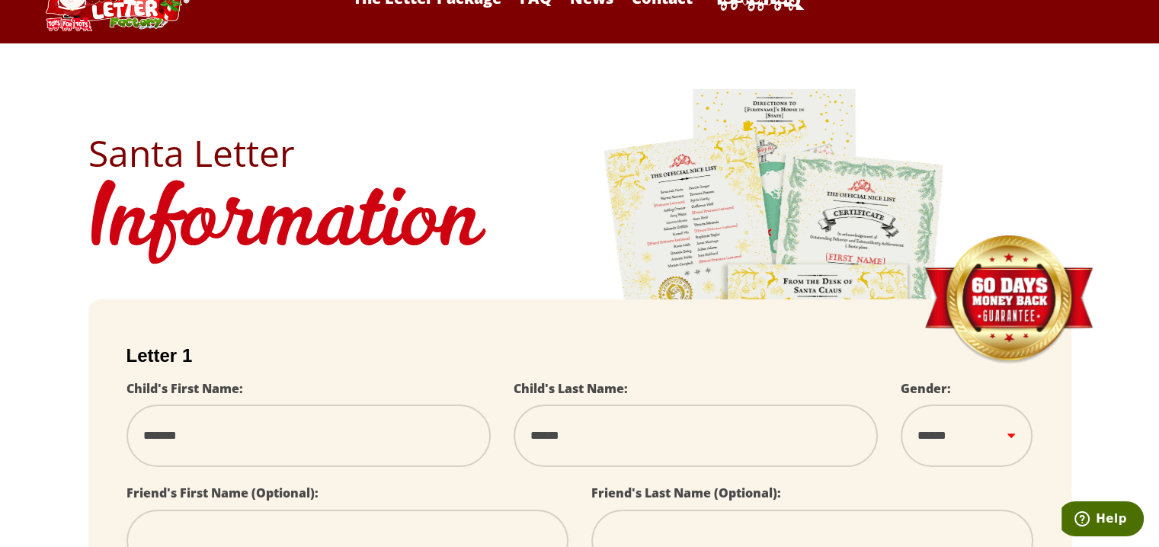 This screenshot has height=547, width=1159. What do you see at coordinates (926, 389) in the screenshot?
I see `label: Gender:` at bounding box center [926, 389].